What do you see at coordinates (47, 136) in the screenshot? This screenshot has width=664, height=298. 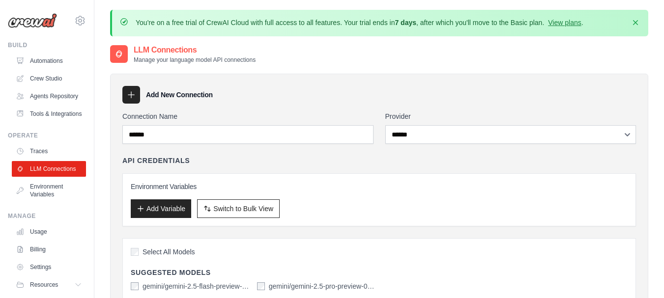 I see `div: Operate` at bounding box center [47, 136].